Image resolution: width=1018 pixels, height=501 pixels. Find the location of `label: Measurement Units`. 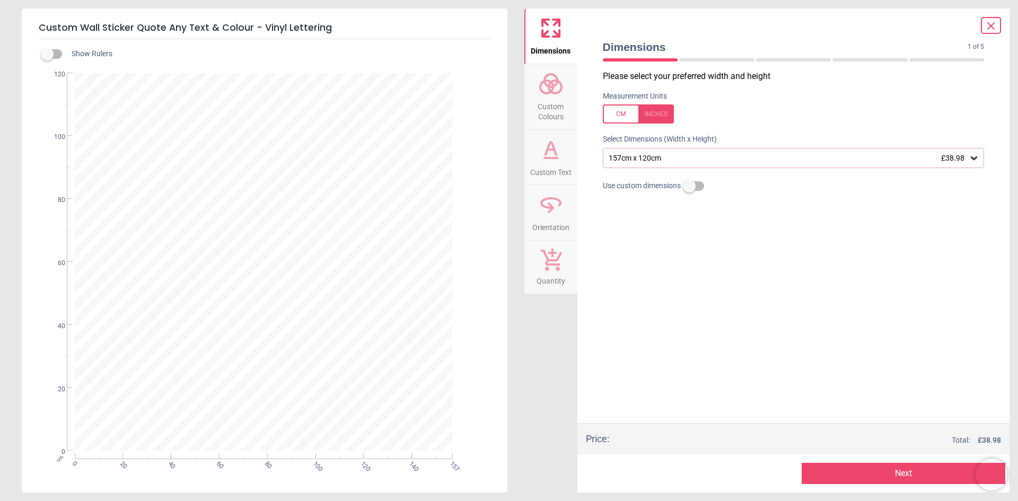

label: Measurement Units is located at coordinates (635, 96).